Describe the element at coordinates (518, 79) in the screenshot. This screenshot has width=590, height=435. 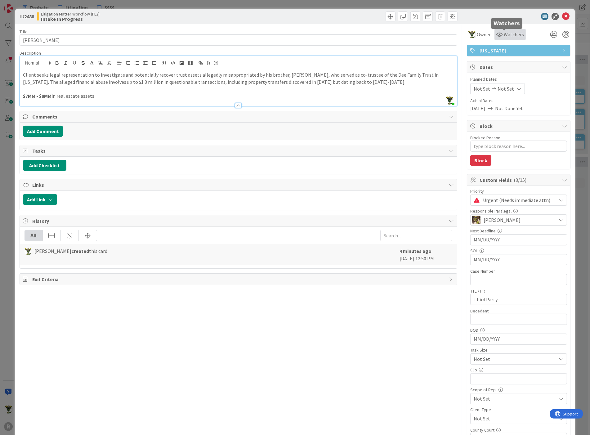
I see `span: Planned Dates` at that location.